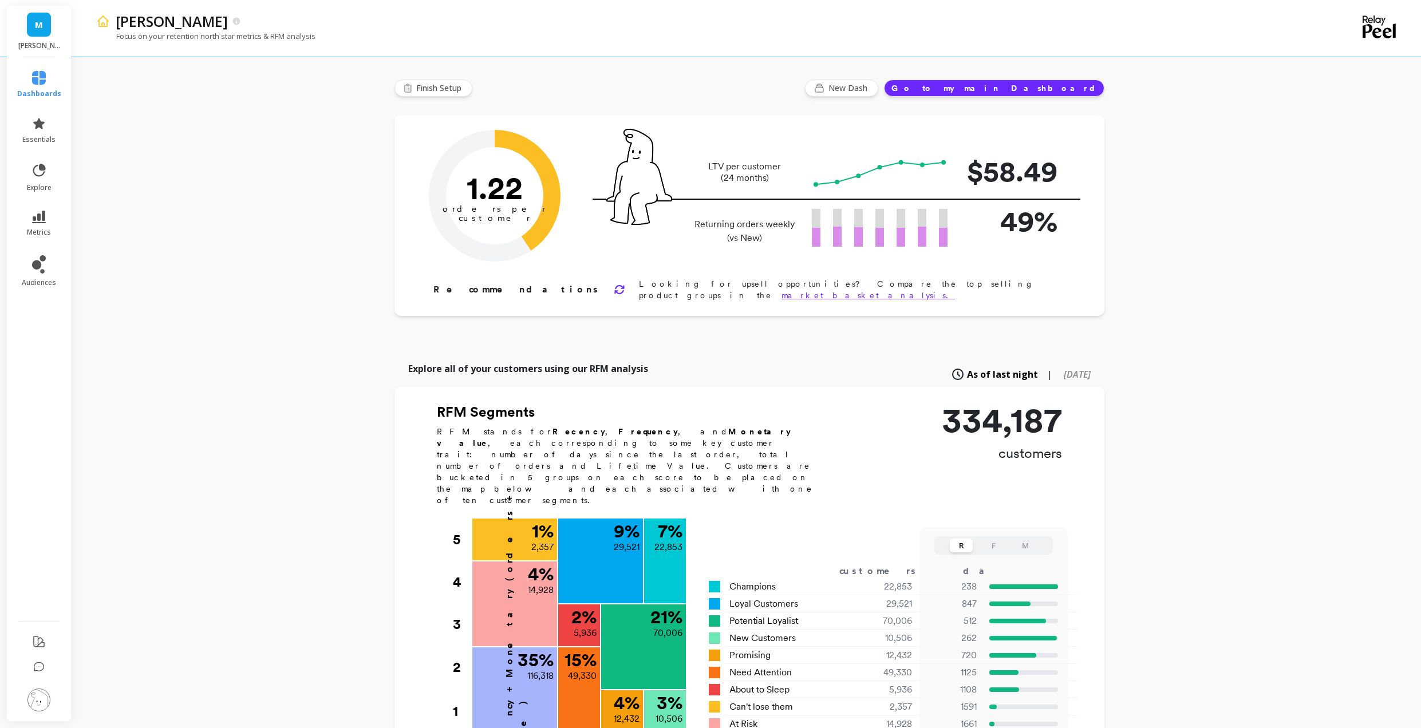 The image size is (1421, 728). What do you see at coordinates (763, 638) in the screenshot?
I see `span: New Customers` at bounding box center [763, 638].